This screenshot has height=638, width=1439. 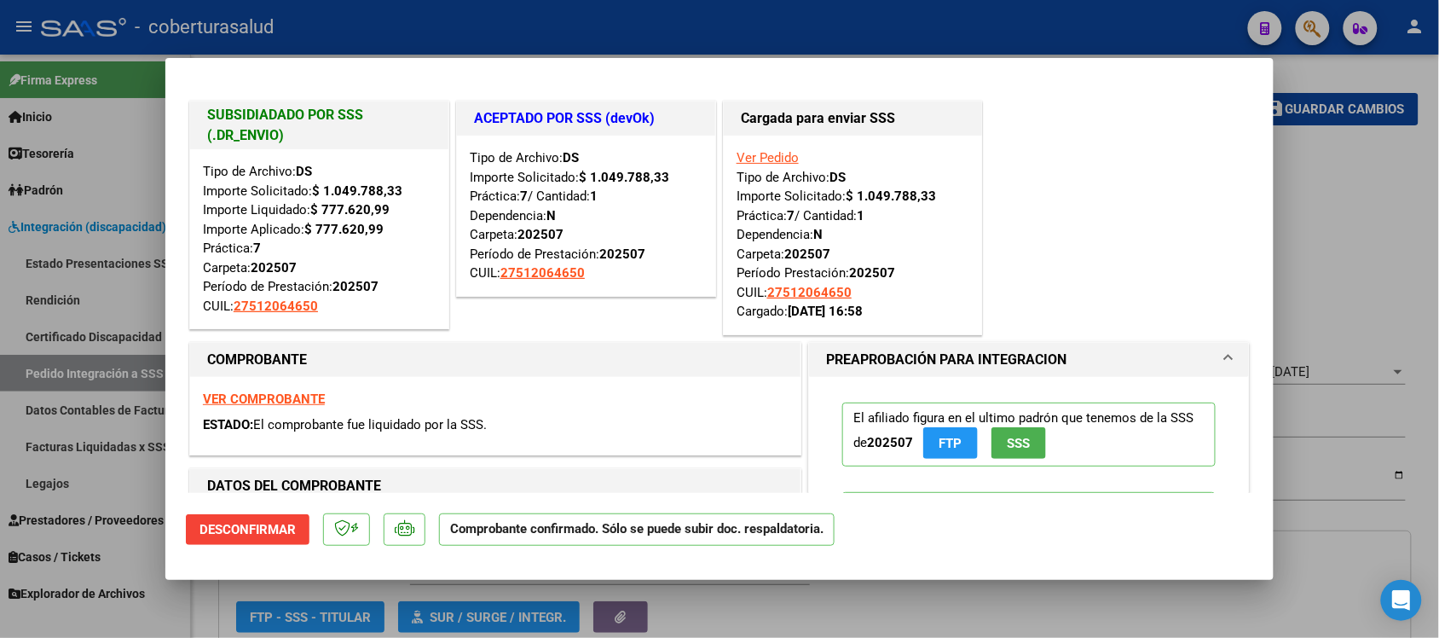 What do you see at coordinates (951, 443) in the screenshot?
I see `button: FTP` at bounding box center [951, 443].